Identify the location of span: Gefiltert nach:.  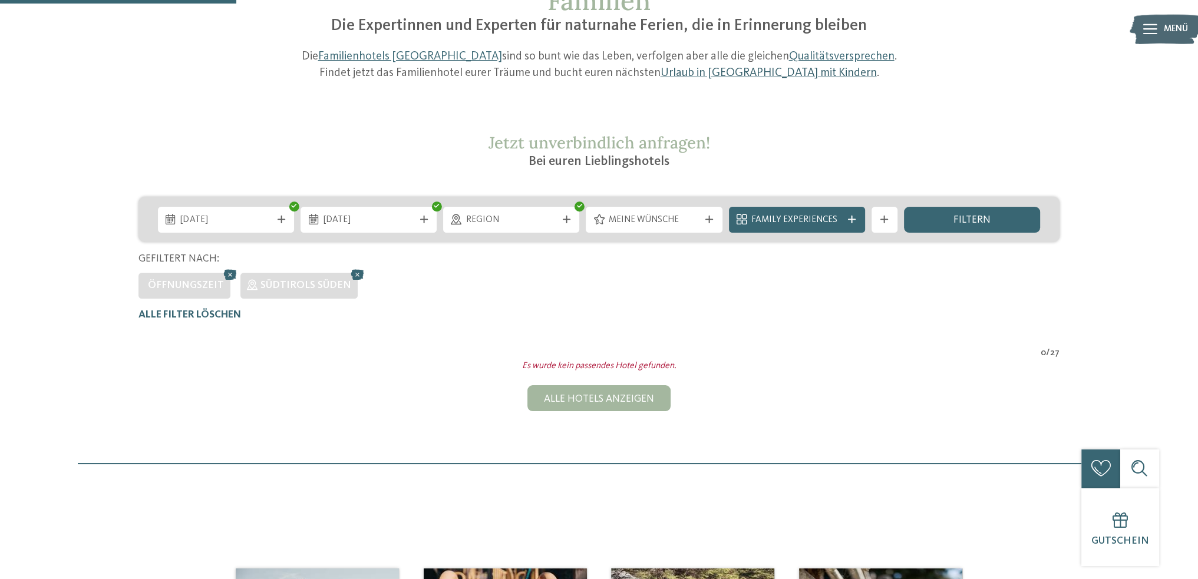
(179, 259).